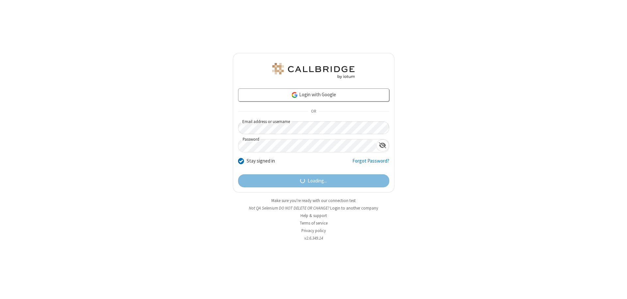 The width and height of the screenshot is (627, 299). Describe the element at coordinates (314, 216) in the screenshot. I see `a: Help & support` at that location.